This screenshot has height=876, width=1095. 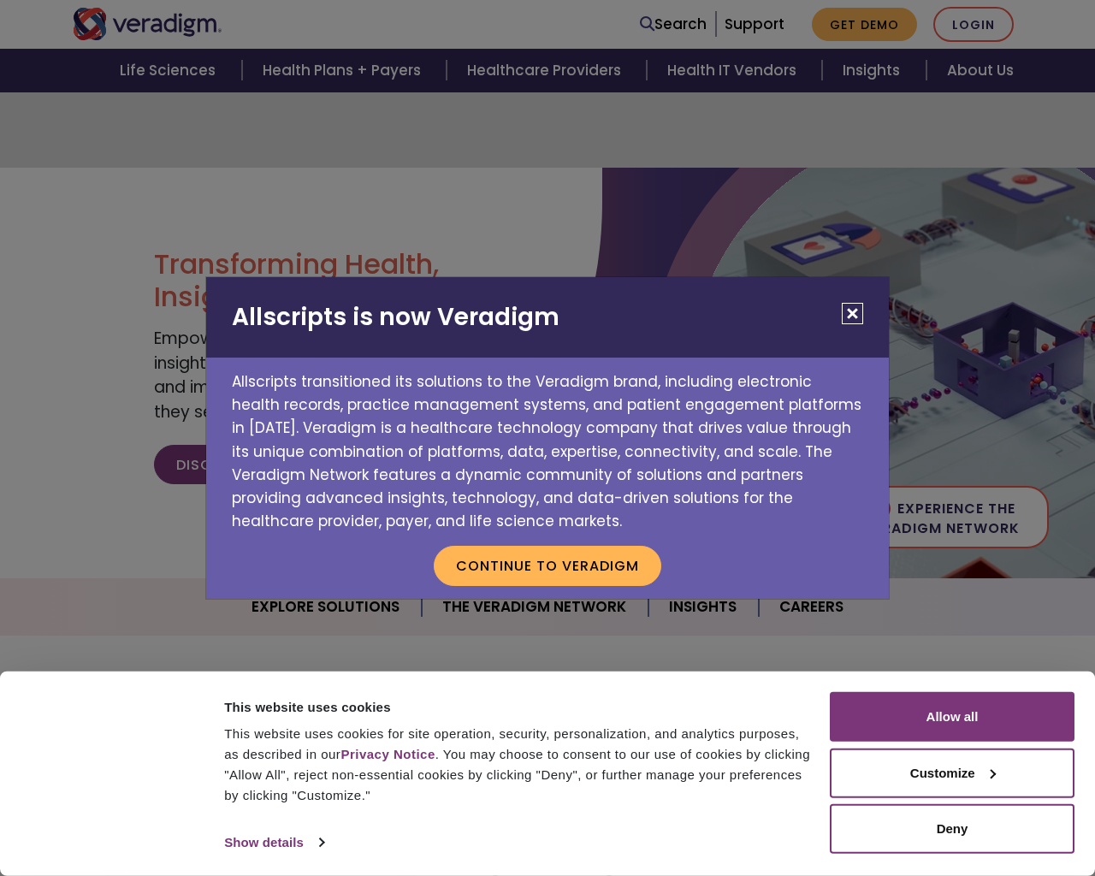 What do you see at coordinates (952, 773) in the screenshot?
I see `button: Customize` at bounding box center [952, 773].